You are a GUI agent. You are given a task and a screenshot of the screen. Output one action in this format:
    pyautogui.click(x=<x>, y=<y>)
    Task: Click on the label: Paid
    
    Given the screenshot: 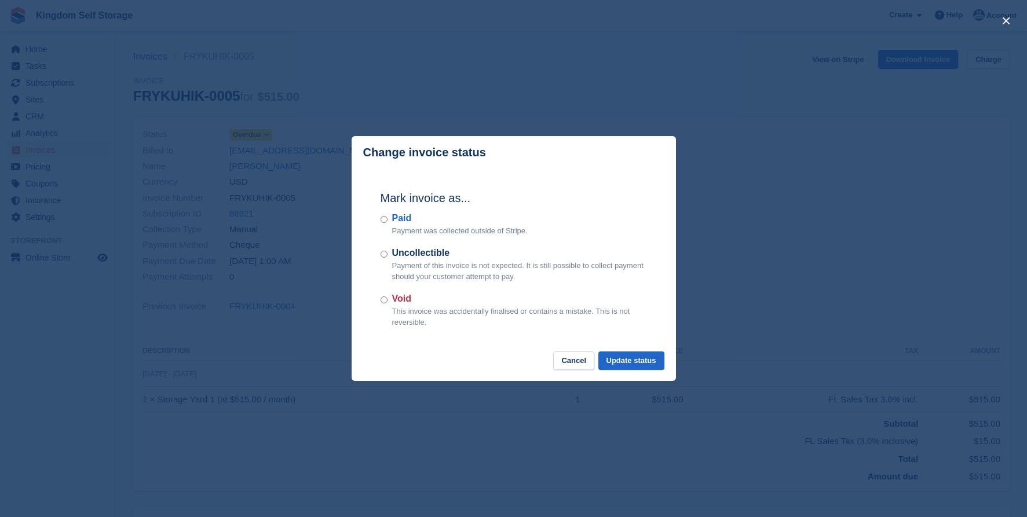 What is the action you would take?
    pyautogui.click(x=460, y=218)
    